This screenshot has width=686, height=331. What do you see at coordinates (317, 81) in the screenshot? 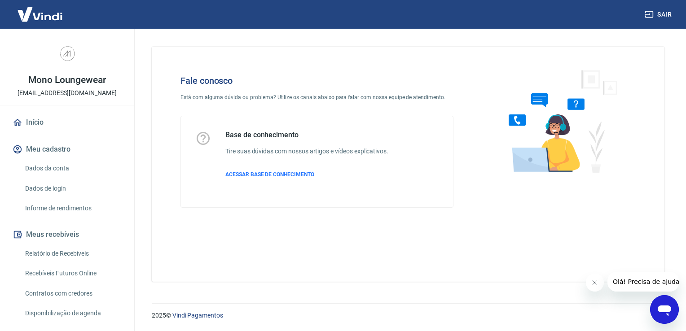
I see `h4: Fale conosco` at bounding box center [317, 81].